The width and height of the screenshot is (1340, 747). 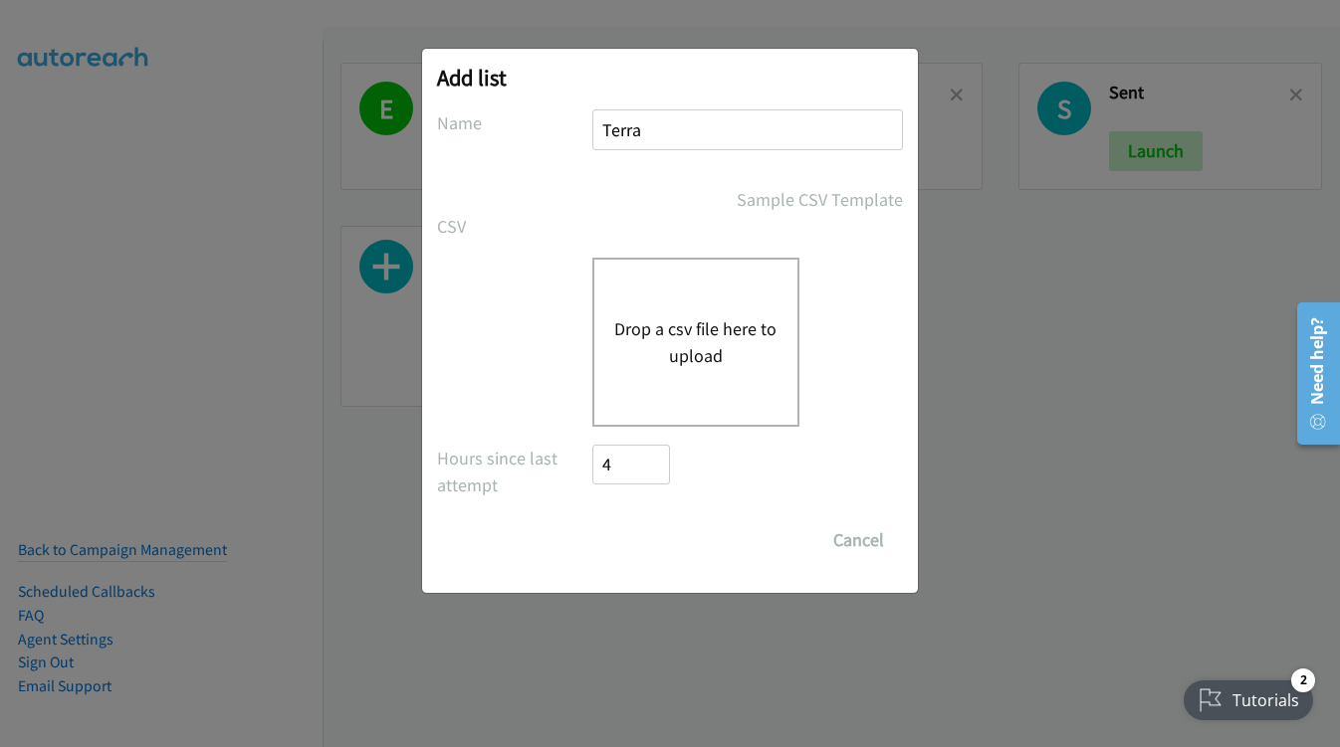 I want to click on label: CSV, so click(x=515, y=226).